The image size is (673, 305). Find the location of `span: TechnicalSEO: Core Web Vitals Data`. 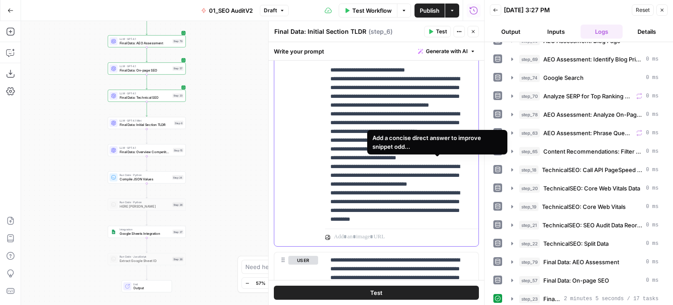

span: TechnicalSEO: Core Web Vitals Data is located at coordinates (592, 188).